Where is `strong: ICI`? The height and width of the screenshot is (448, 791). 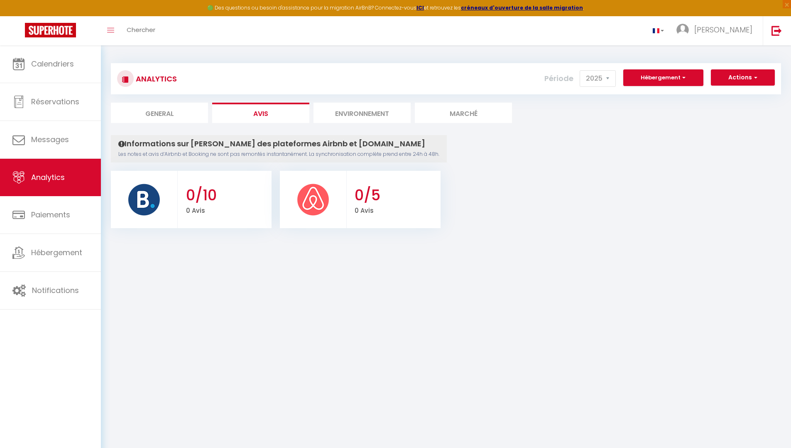 strong: ICI is located at coordinates (420, 7).